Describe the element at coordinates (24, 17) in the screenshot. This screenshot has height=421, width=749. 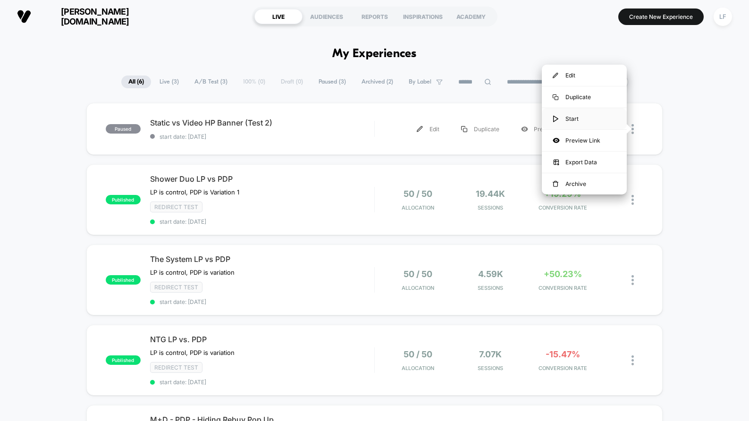
I see `img: Visually logo` at that location.